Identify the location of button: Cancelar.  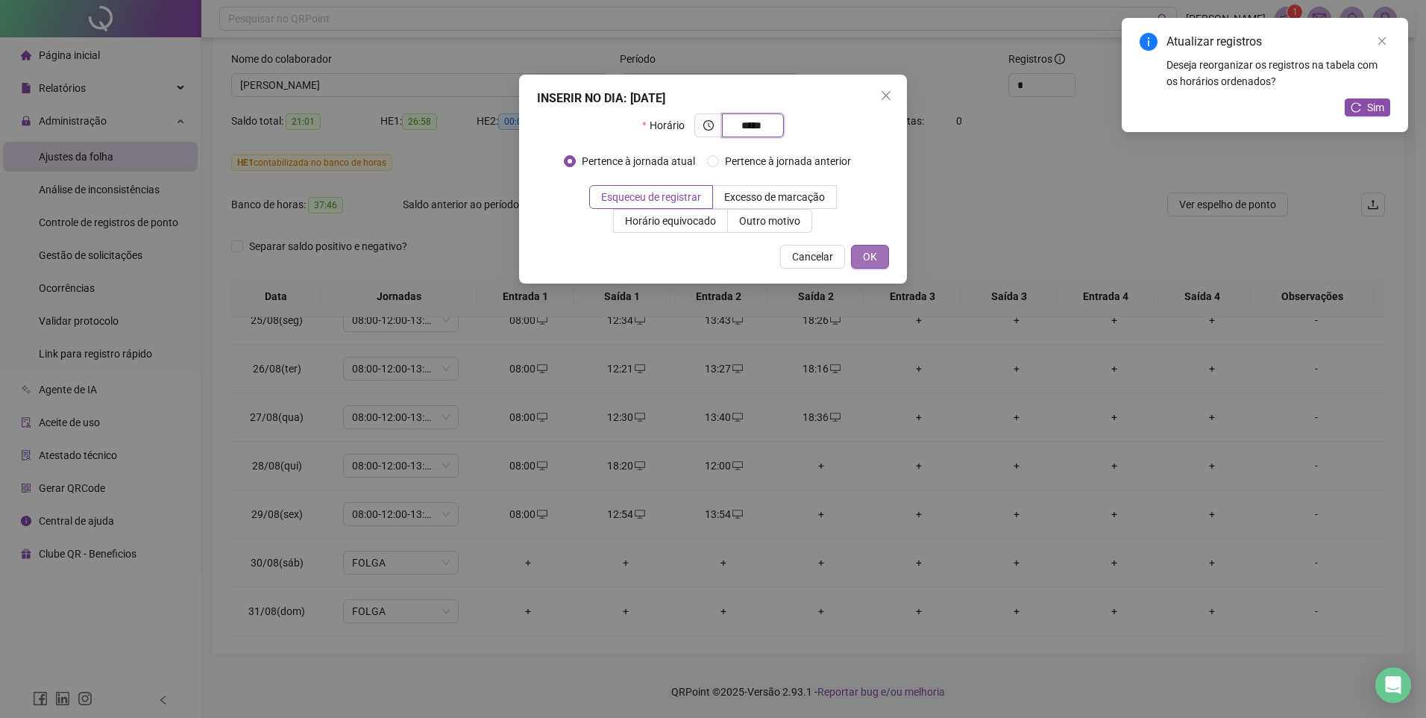
(812, 257).